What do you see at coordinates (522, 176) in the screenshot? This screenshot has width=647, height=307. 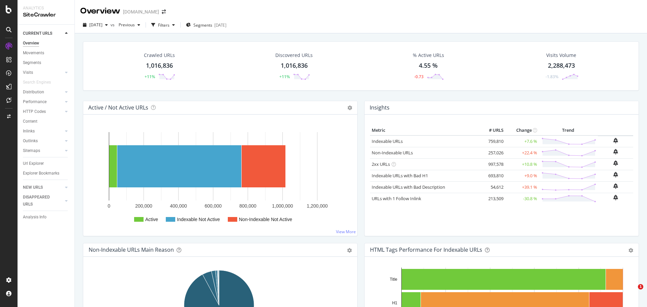 I see `td: +9.0 %` at bounding box center [522, 176].